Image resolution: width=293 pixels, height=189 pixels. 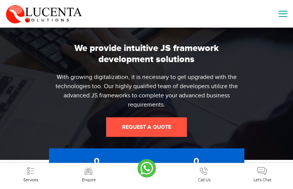 I want to click on a: Enquire, so click(x=89, y=177).